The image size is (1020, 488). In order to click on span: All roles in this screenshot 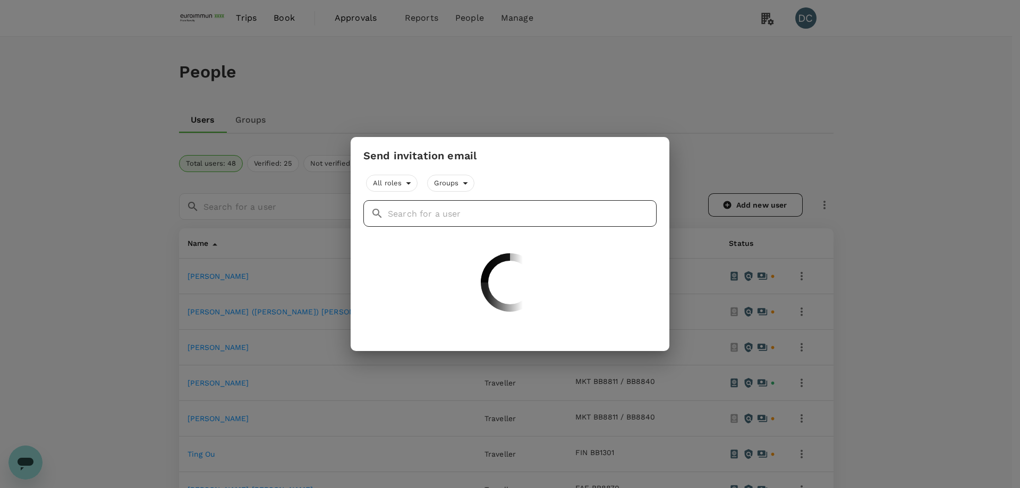, I will do `click(386, 183)`.